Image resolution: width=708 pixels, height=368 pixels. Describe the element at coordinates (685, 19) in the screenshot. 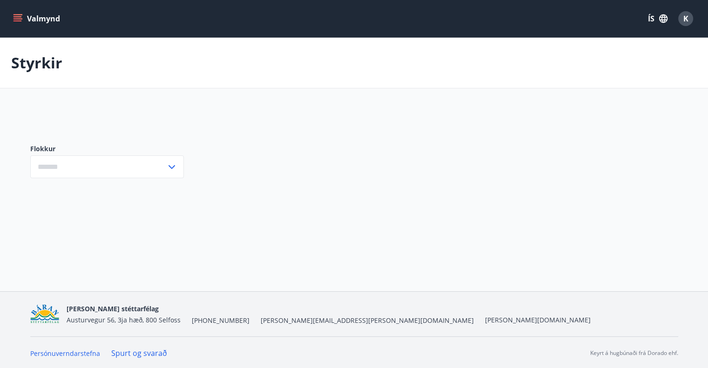

I see `span: K` at that location.